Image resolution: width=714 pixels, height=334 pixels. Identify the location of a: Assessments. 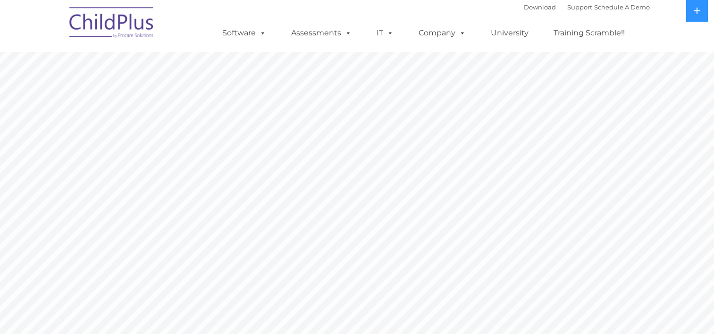
(321, 33).